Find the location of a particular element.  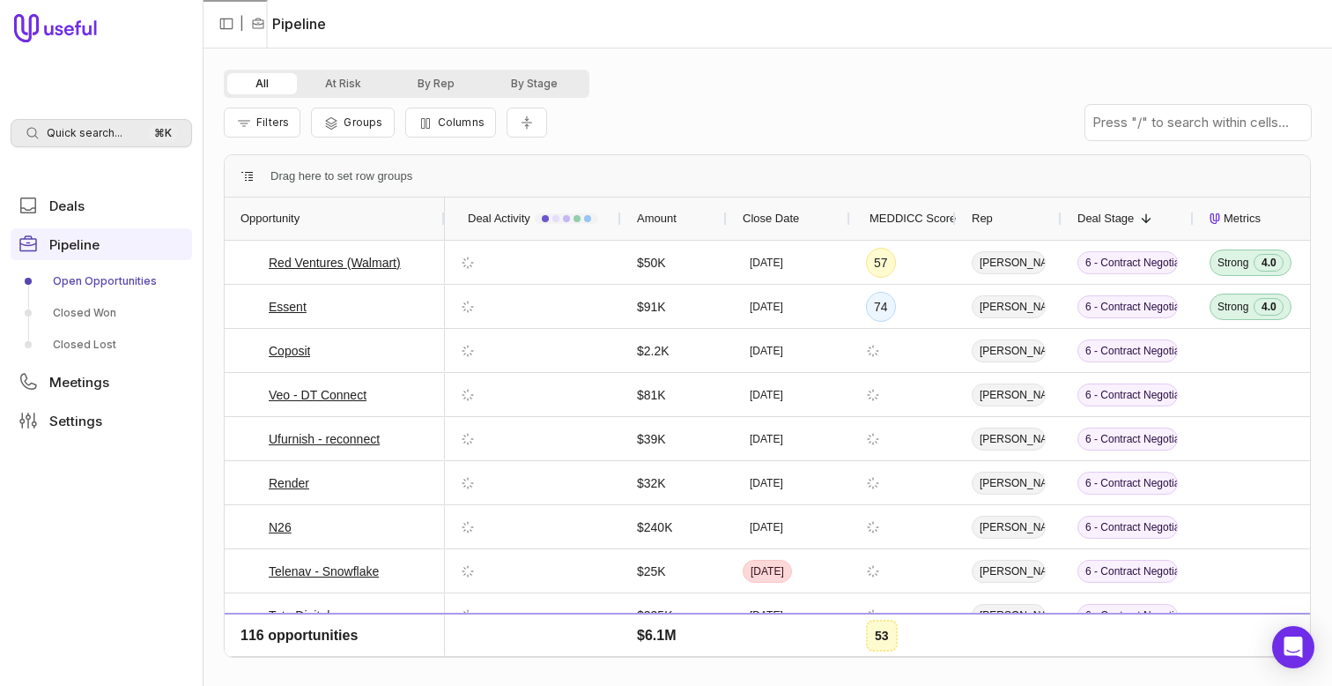

input: Press "/" to search within cells... is located at coordinates (1199, 122).